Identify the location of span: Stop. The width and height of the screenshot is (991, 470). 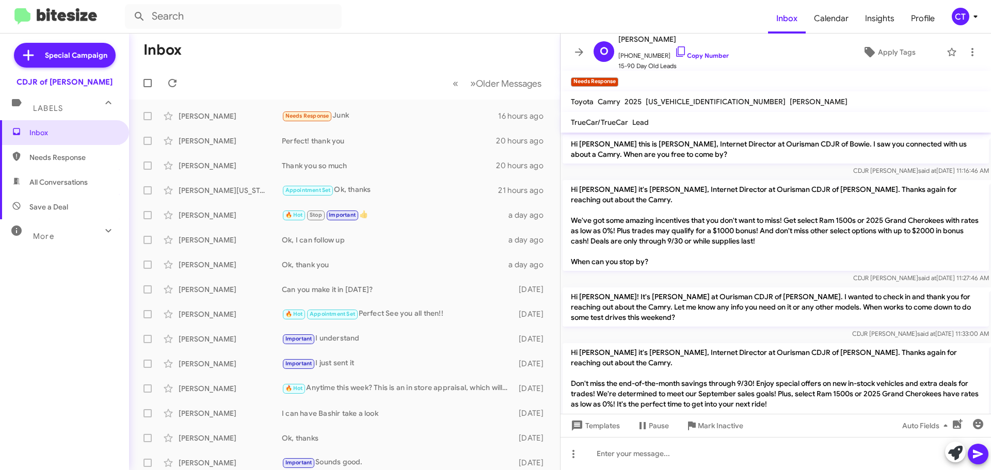
(316, 215).